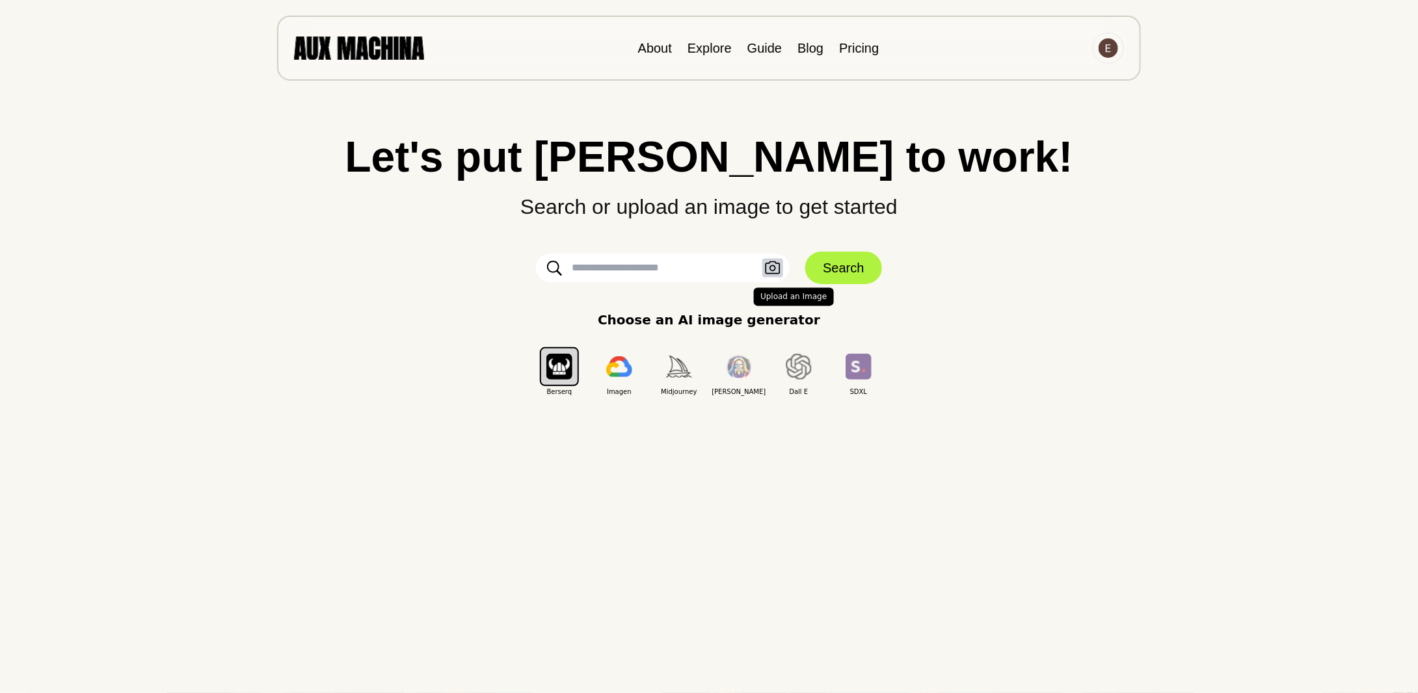  What do you see at coordinates (655, 48) in the screenshot?
I see `a: About` at bounding box center [655, 48].